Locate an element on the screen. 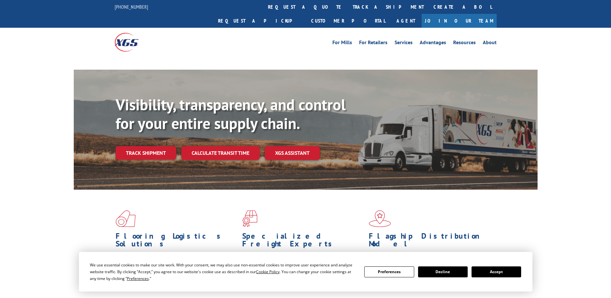 This screenshot has width=611, height=298. a: About is located at coordinates (490, 44).